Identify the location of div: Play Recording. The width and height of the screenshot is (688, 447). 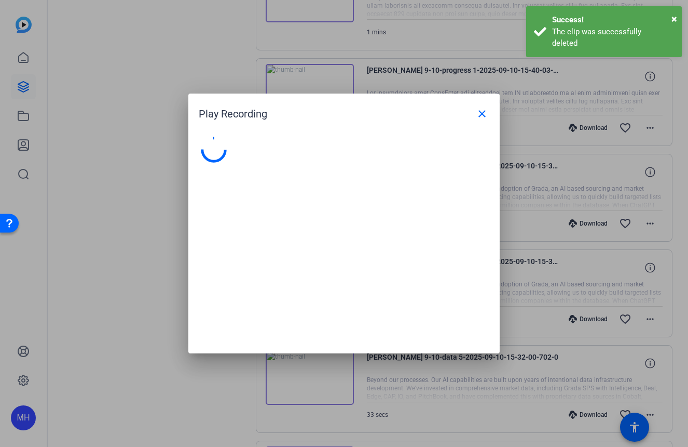
(347, 114).